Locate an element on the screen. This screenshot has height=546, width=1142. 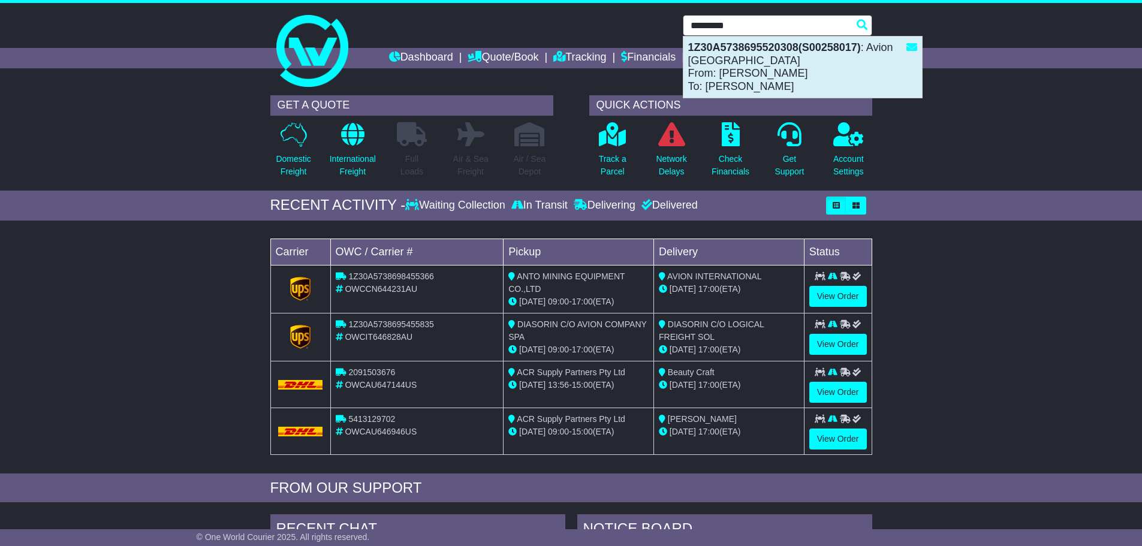
a: Financials is located at coordinates (648, 58).